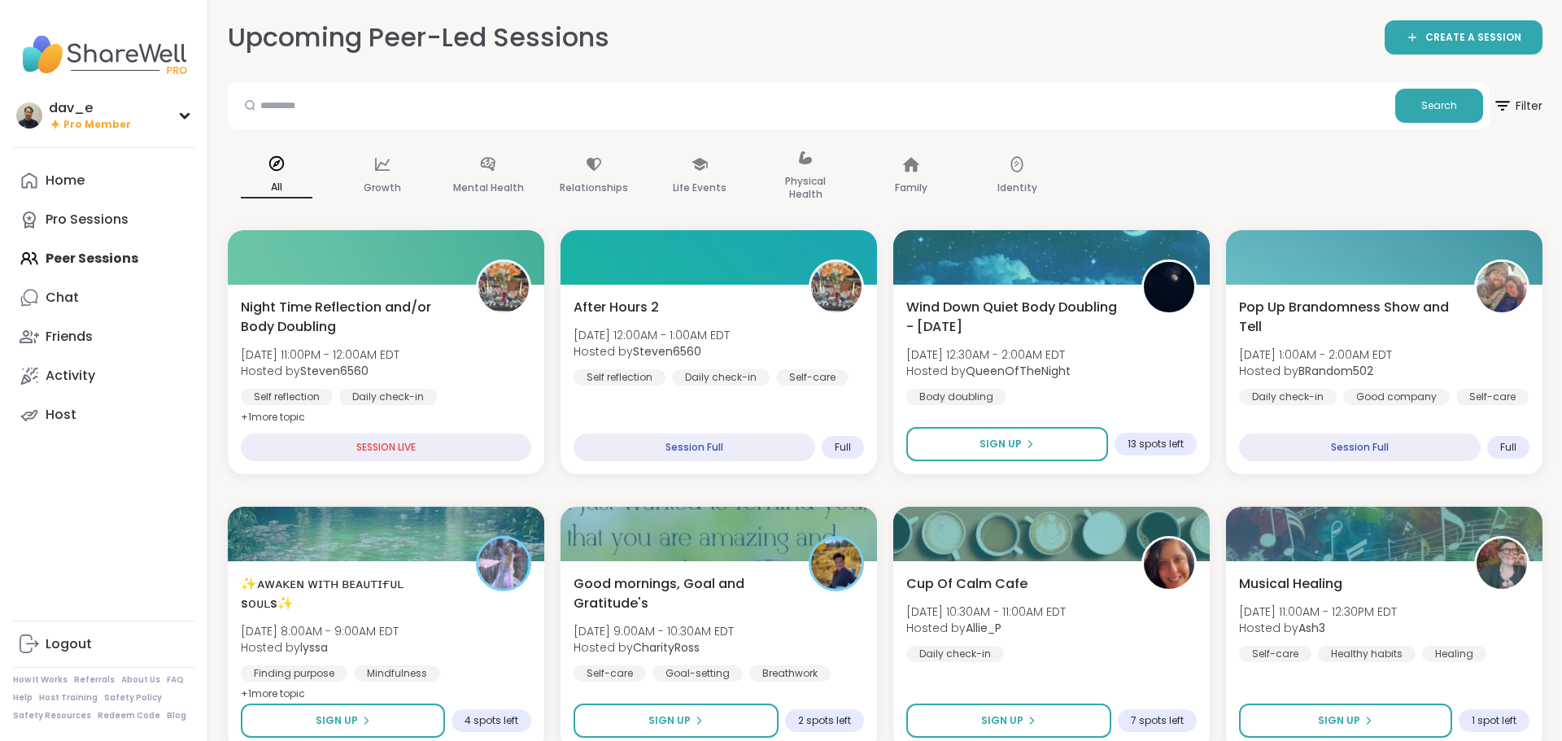  I want to click on b: lyssa, so click(314, 648).